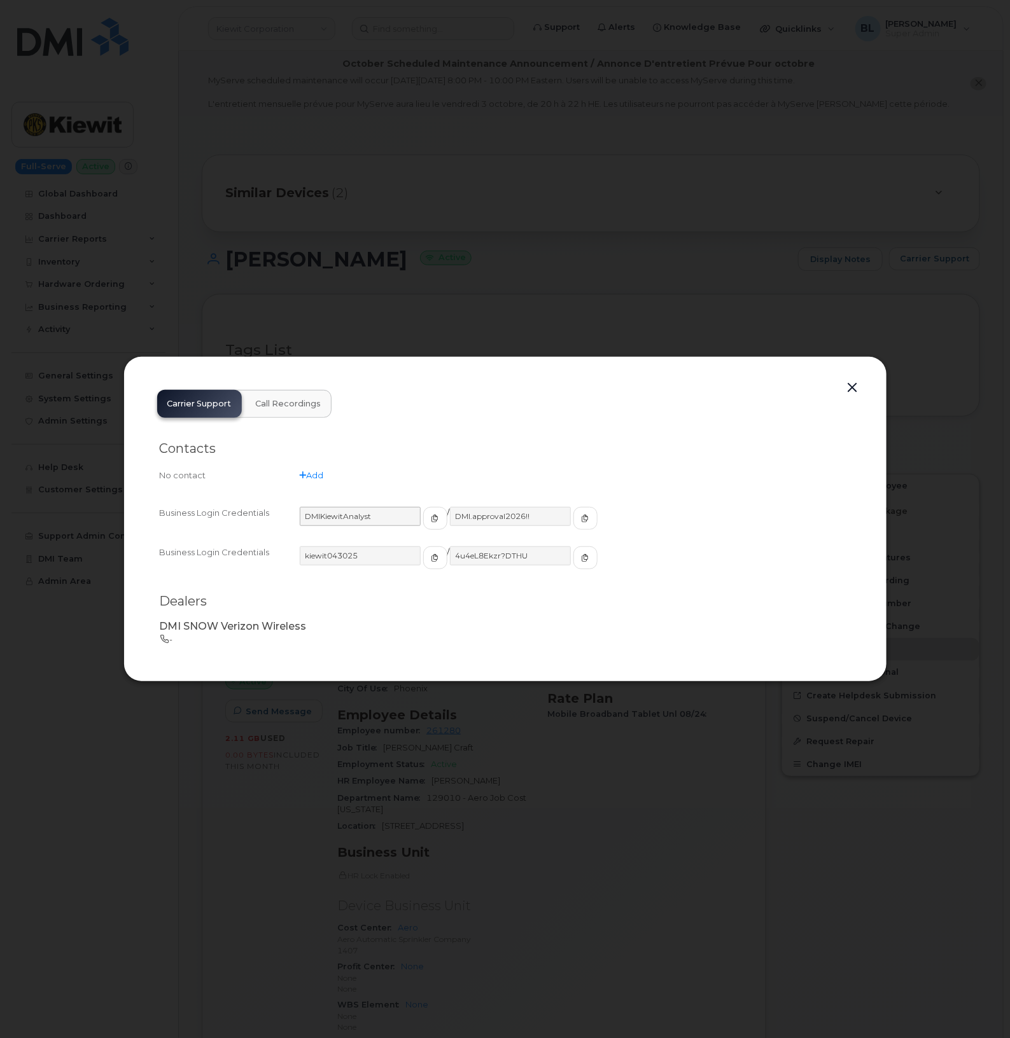  I want to click on span: Call Recordings, so click(288, 404).